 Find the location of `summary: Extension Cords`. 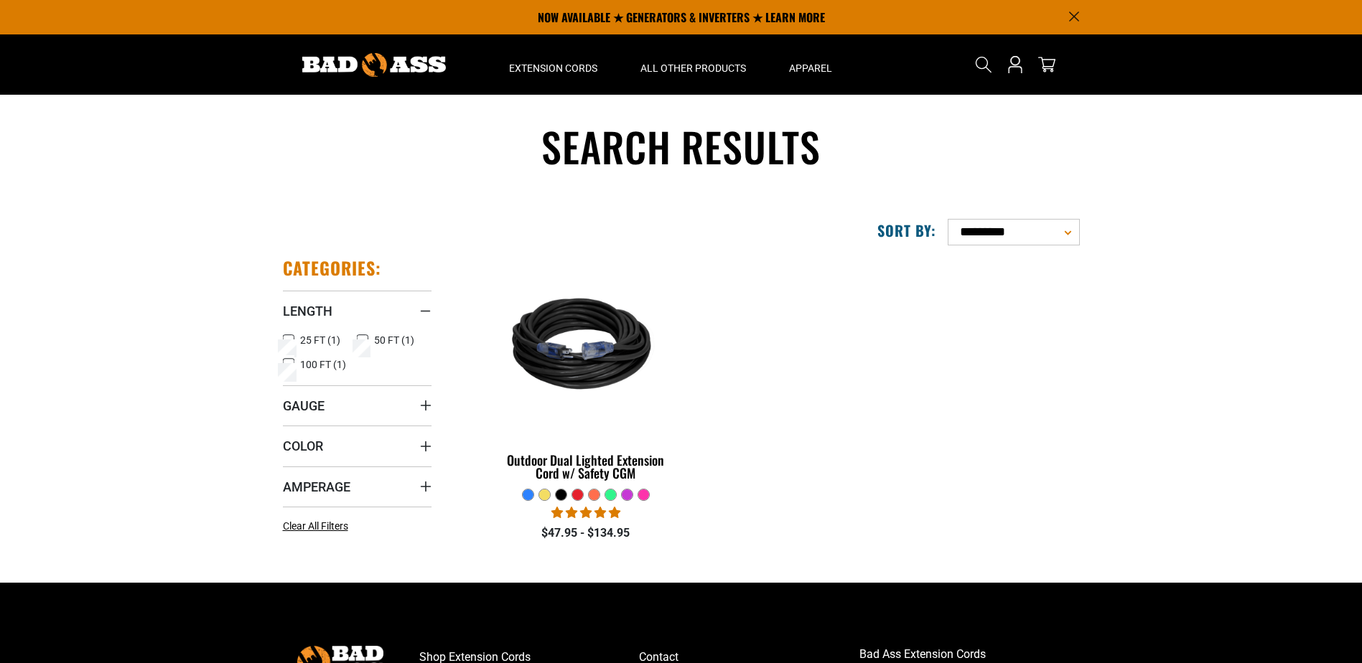

summary: Extension Cords is located at coordinates (553, 65).